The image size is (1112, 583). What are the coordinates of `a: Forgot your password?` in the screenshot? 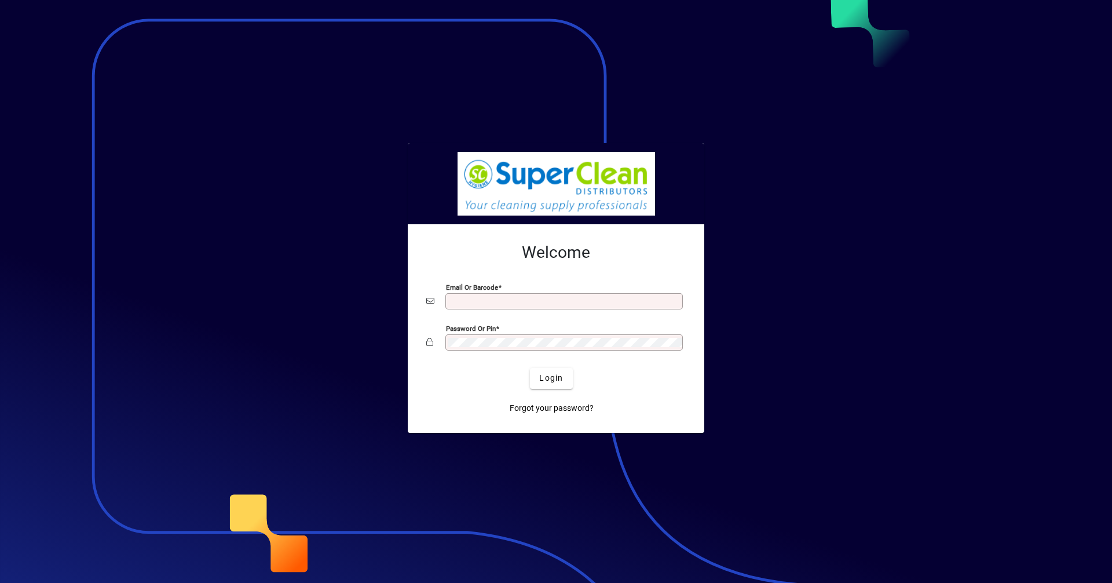 It's located at (552, 408).